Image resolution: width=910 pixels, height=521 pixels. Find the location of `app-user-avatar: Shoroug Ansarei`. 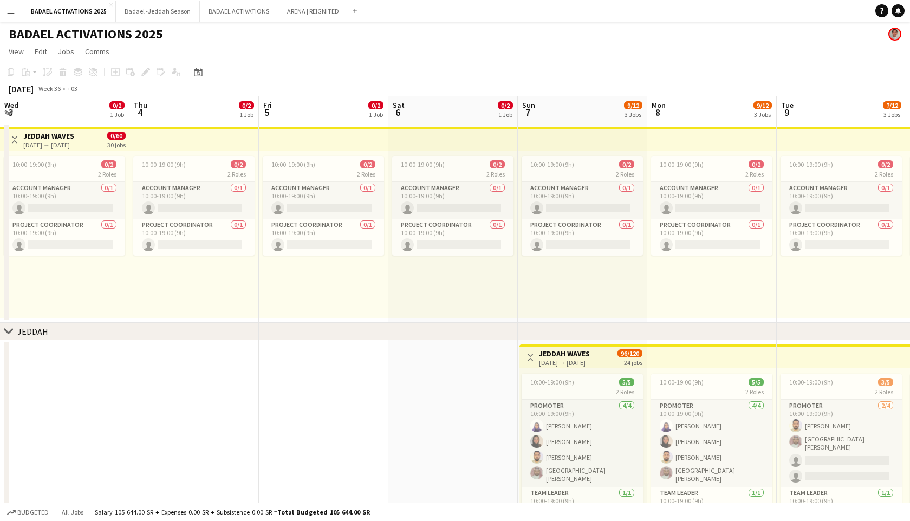

app-user-avatar: Shoroug Ansarei is located at coordinates (895, 34).